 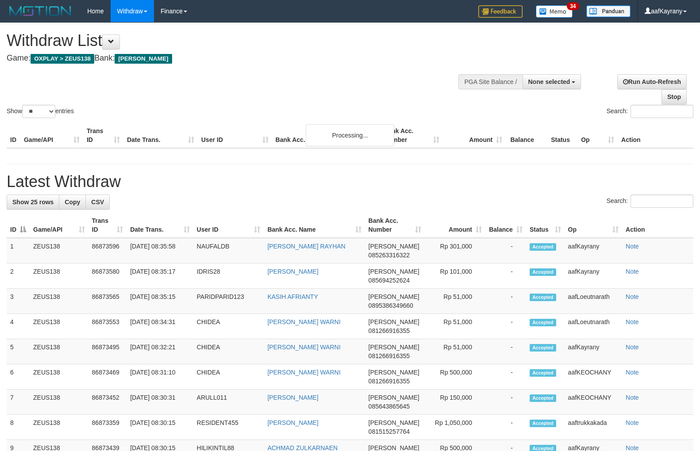 What do you see at coordinates (598, 135) in the screenshot?
I see `th: Op` at bounding box center [598, 135].